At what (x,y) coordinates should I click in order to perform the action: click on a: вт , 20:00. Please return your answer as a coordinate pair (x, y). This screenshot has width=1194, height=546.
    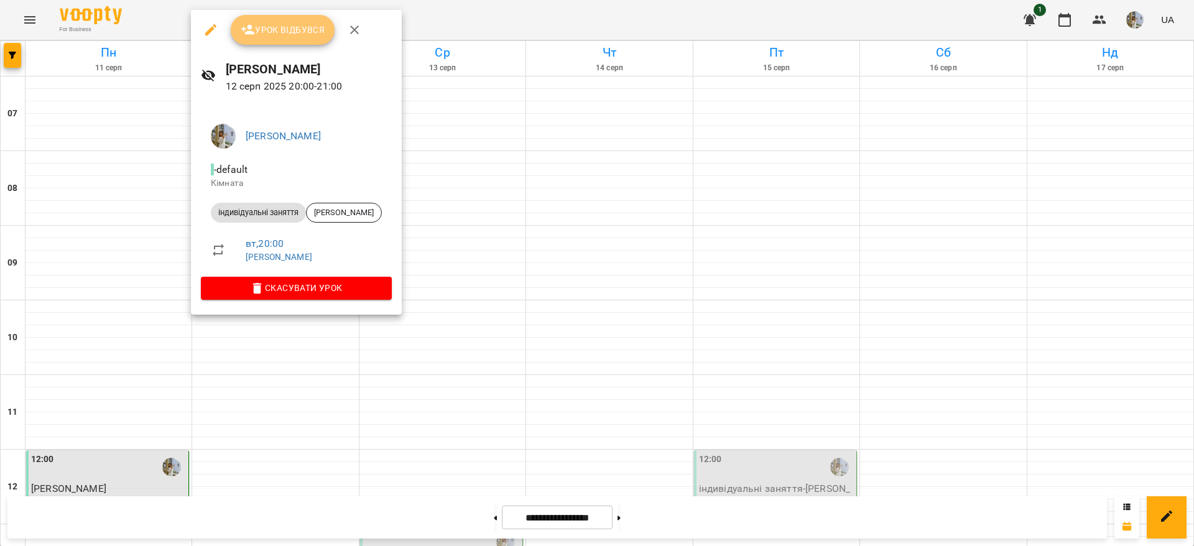
    Looking at the image, I should click on (264, 243).